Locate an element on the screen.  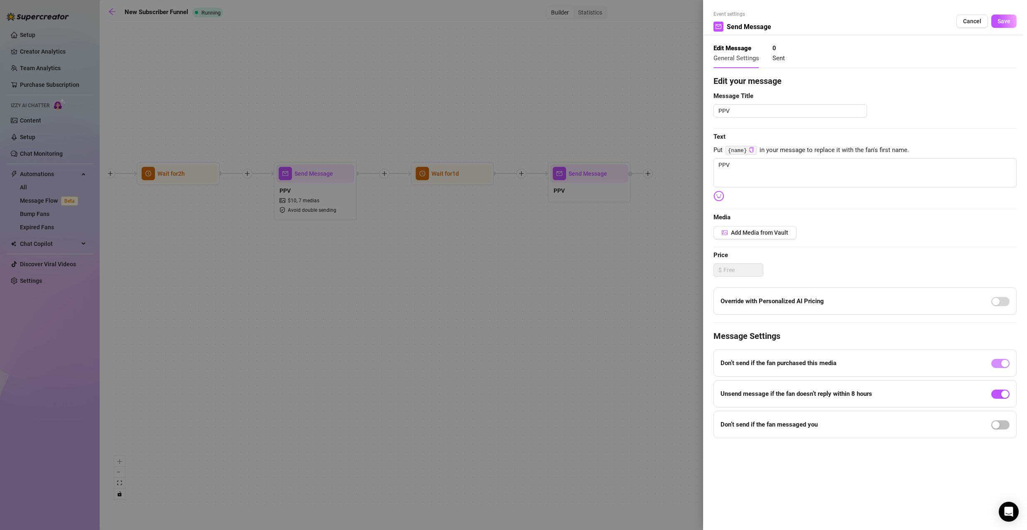
span: Save is located at coordinates (1004, 21).